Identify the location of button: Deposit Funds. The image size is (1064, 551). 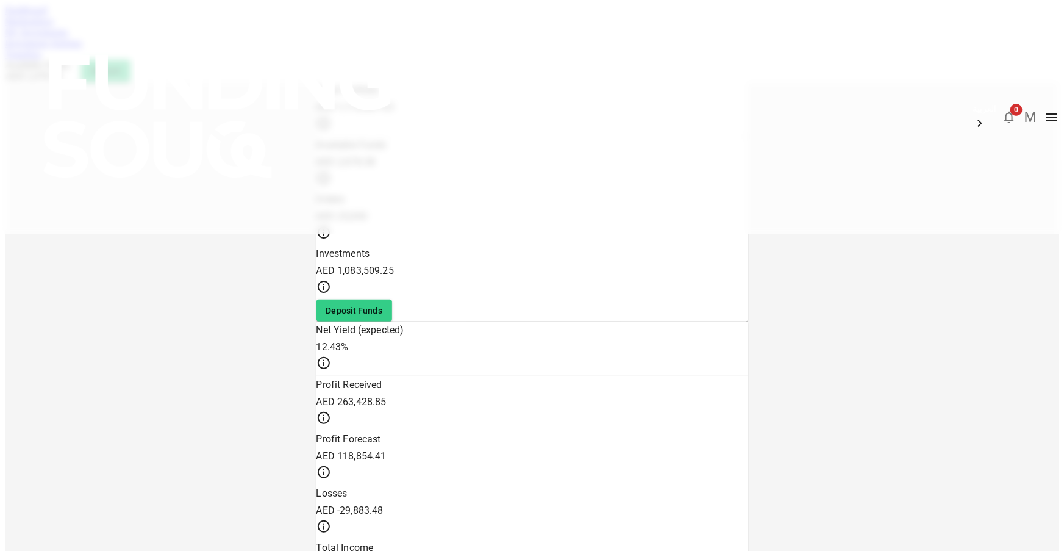
(354, 310).